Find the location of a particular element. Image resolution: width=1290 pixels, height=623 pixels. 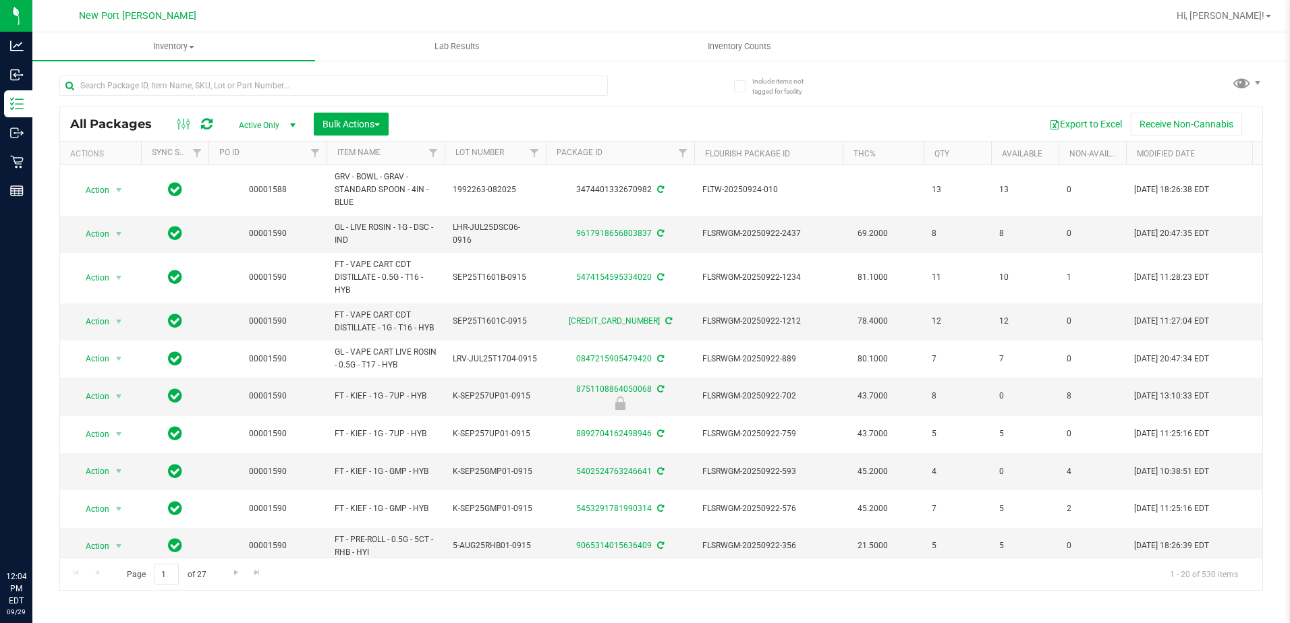

span: LRV-JUL25T1704-0915 is located at coordinates (495, 359).